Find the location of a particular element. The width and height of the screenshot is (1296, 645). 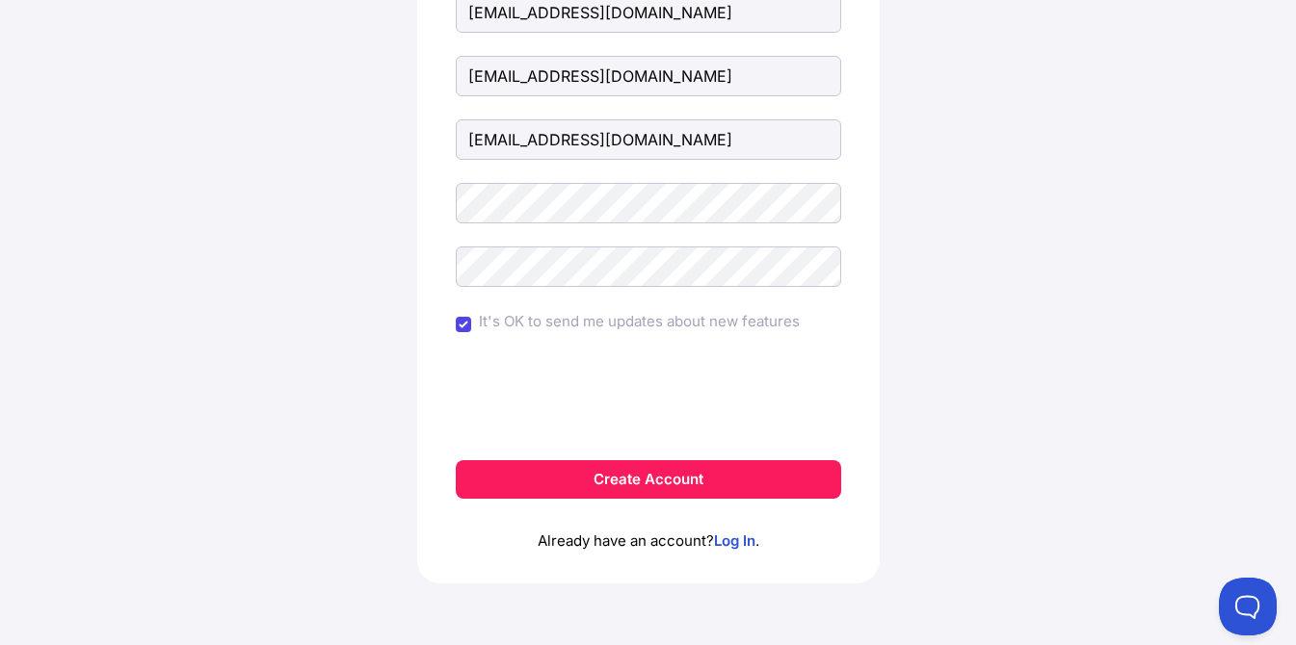

input: Email is located at coordinates (648, 140).